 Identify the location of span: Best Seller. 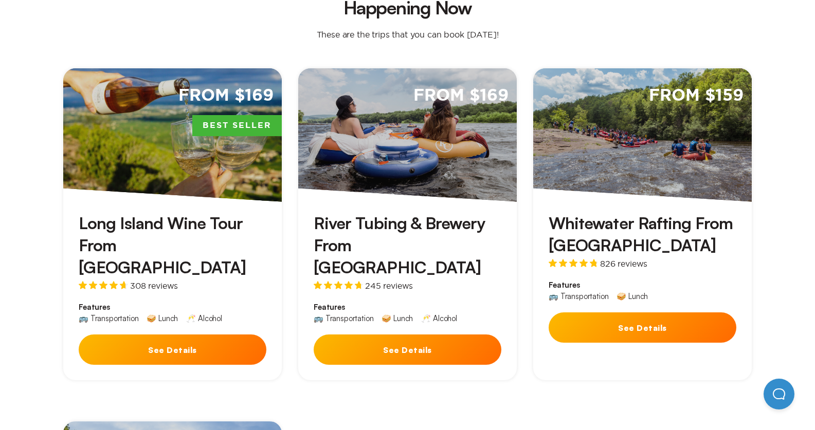
(237, 126).